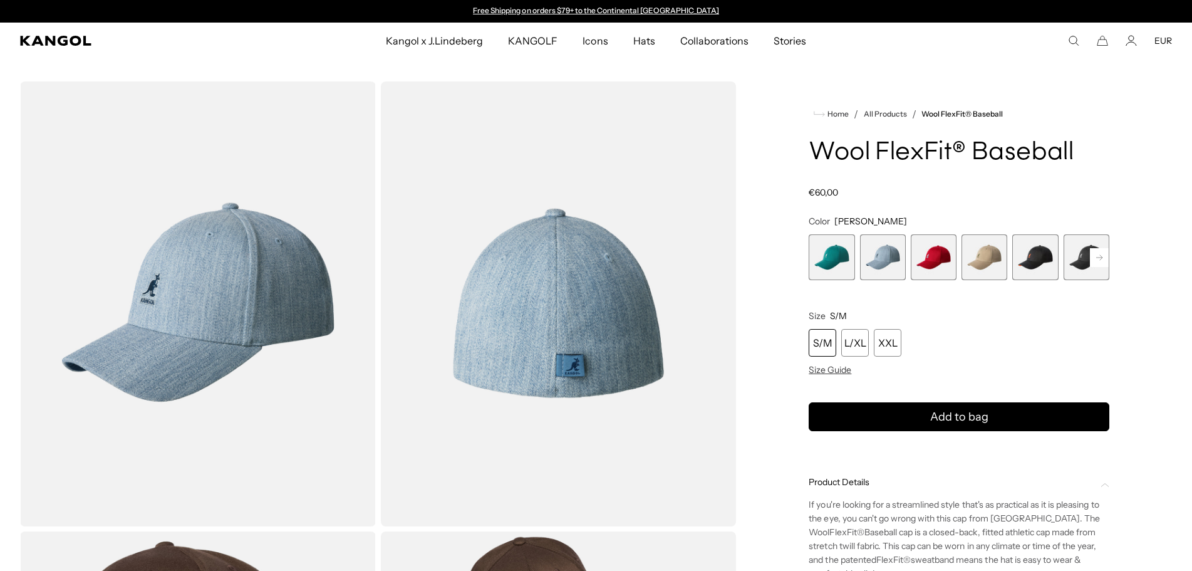 The height and width of the screenshot is (571, 1192). Describe the element at coordinates (817, 316) in the screenshot. I see `span: Size` at that location.